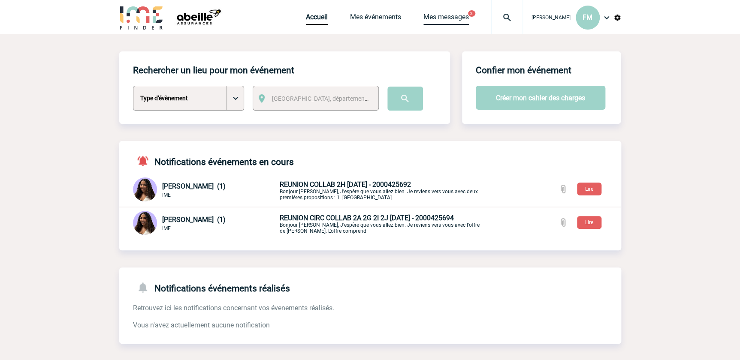 The image size is (740, 360). What do you see at coordinates (317, 19) in the screenshot?
I see `a: Accueil` at bounding box center [317, 19].